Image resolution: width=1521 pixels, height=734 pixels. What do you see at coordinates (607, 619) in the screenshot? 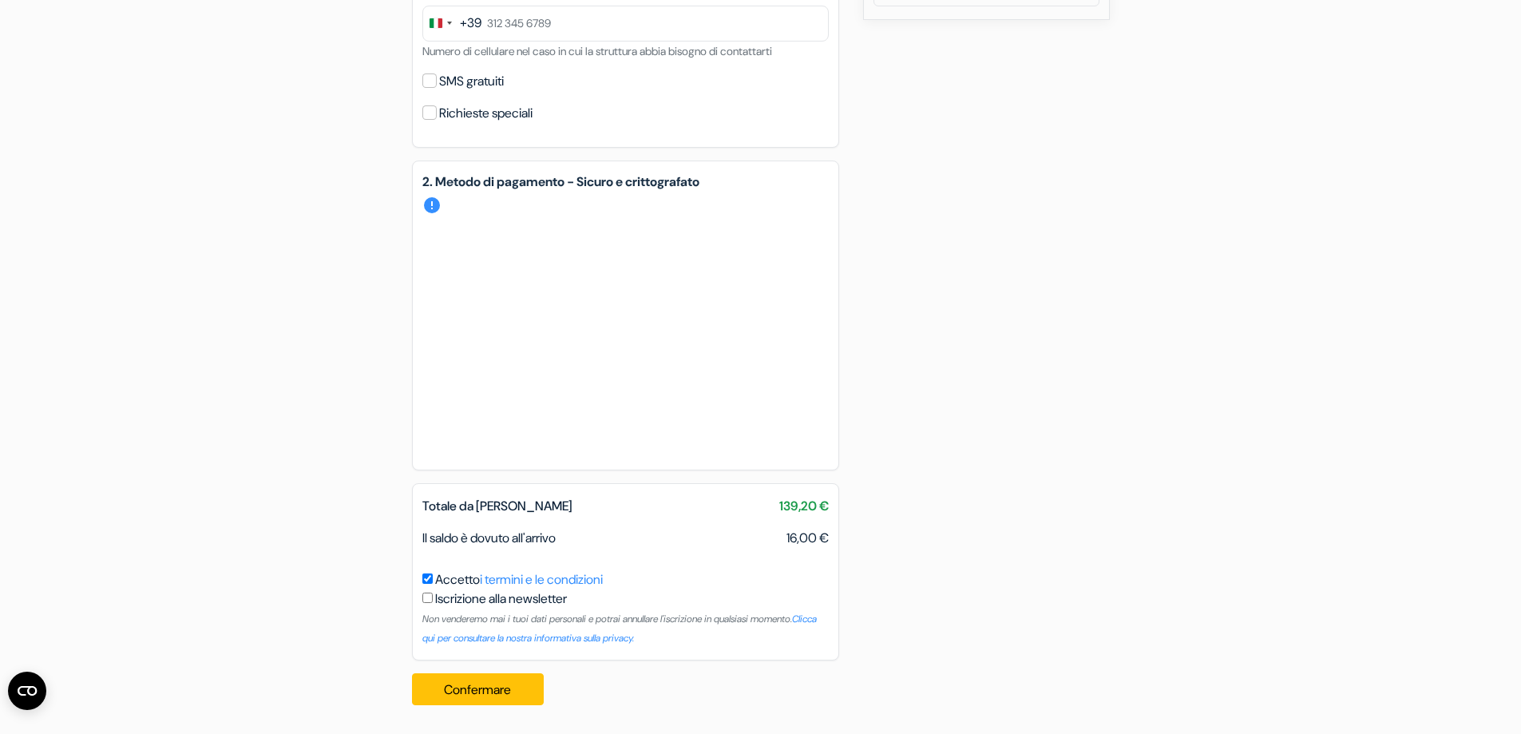
I see `font: Non venderemo mai i tuoi dati personali e potrai annullare l'iscrizione in qualsiasi momento.` at bounding box center [607, 619].